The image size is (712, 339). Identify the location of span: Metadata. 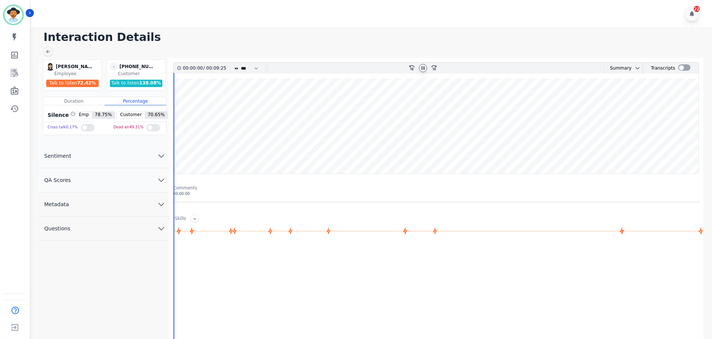
(57, 204).